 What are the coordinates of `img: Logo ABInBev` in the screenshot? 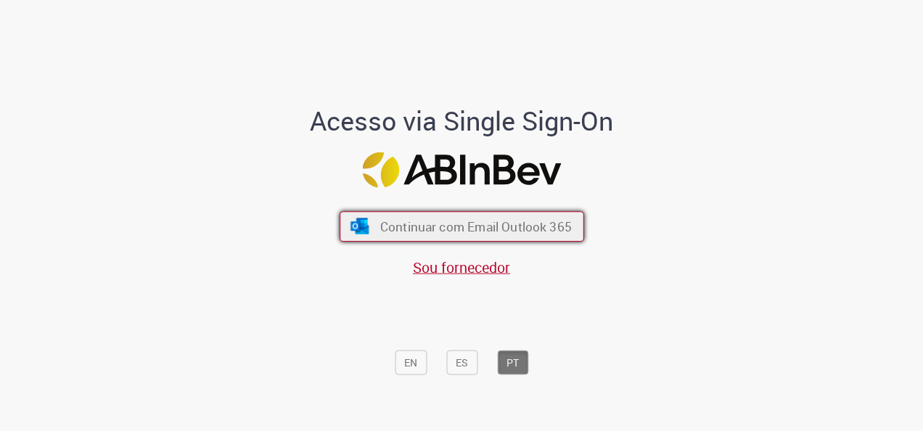 It's located at (461, 170).